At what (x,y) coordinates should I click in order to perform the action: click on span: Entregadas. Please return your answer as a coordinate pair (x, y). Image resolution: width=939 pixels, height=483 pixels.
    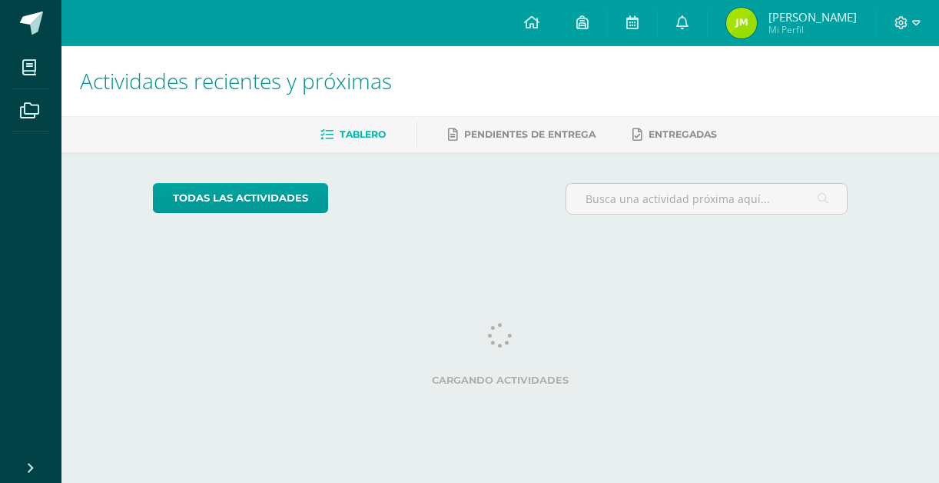
    Looking at the image, I should click on (682, 134).